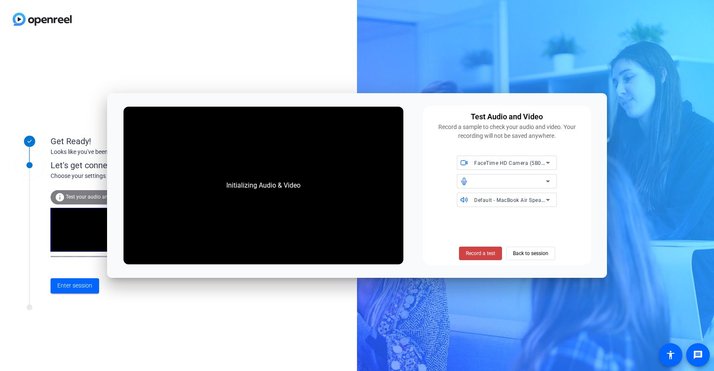  Describe the element at coordinates (143, 176) in the screenshot. I see `div: Choose your settings` at that location.